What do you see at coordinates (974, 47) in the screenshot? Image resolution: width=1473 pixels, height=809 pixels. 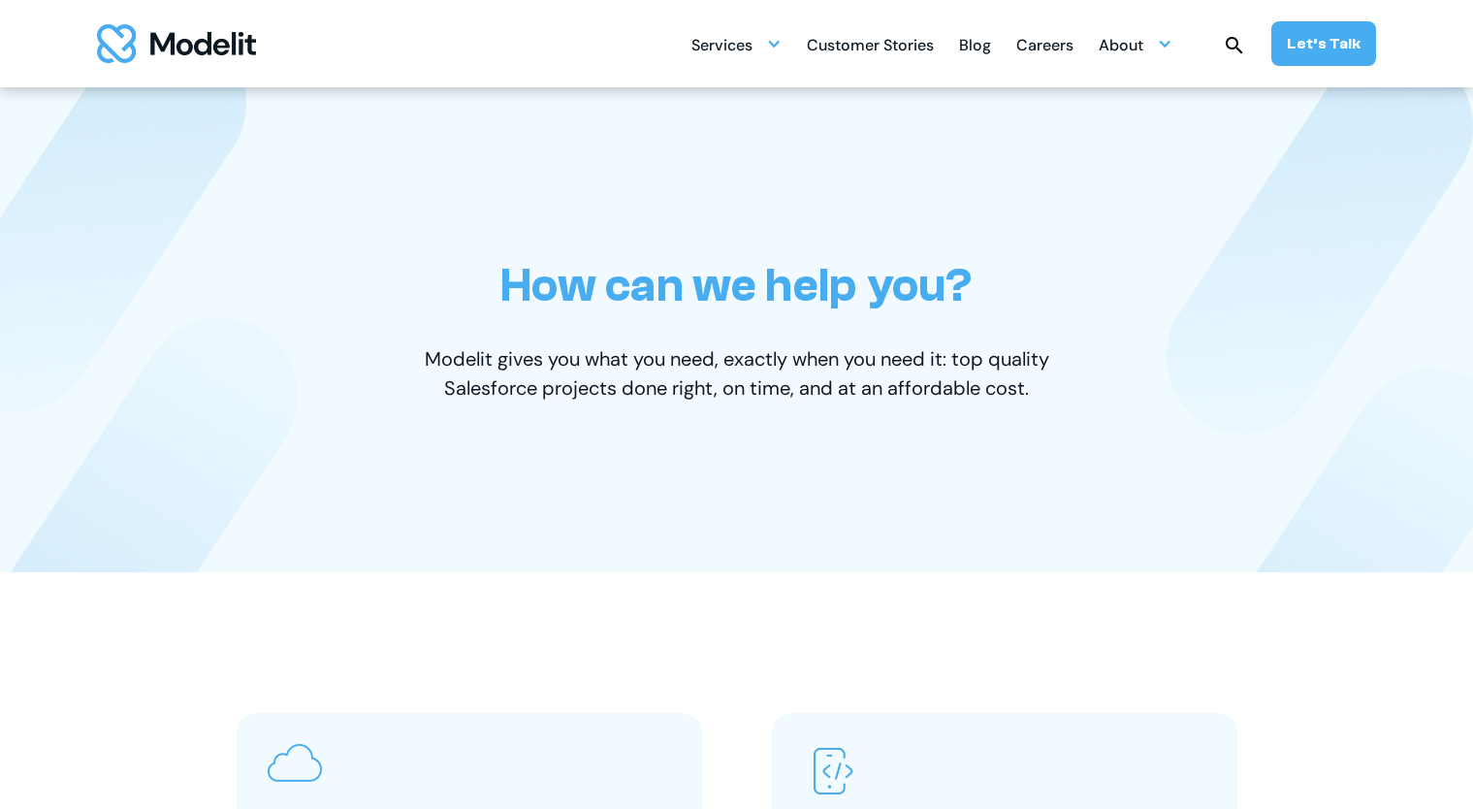 I see `div: Blog` at bounding box center [974, 47].